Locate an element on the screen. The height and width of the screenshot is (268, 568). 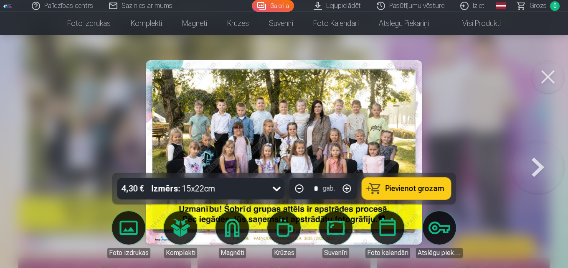
div: Atslēgu piekariņi is located at coordinates (439, 253).